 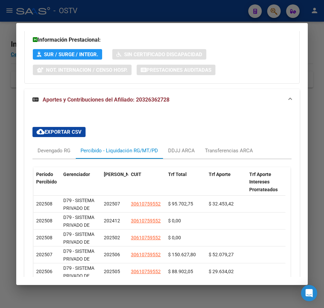 What do you see at coordinates (87, 70) in the screenshot?
I see `span: Not. Internacion / Censo Hosp.` at bounding box center [87, 70].